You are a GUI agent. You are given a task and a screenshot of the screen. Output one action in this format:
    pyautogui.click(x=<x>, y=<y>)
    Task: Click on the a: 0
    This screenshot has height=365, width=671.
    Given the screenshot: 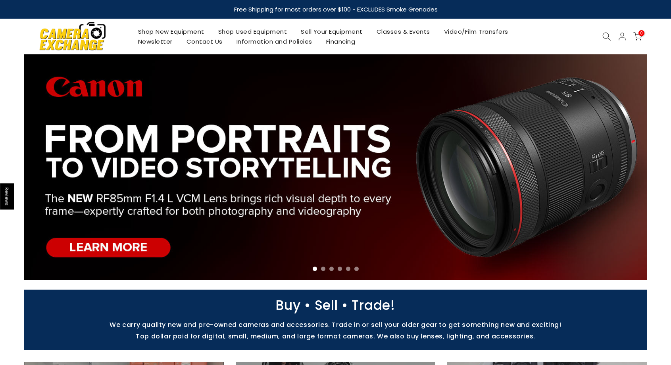 What is the action you would take?
    pyautogui.click(x=638, y=37)
    